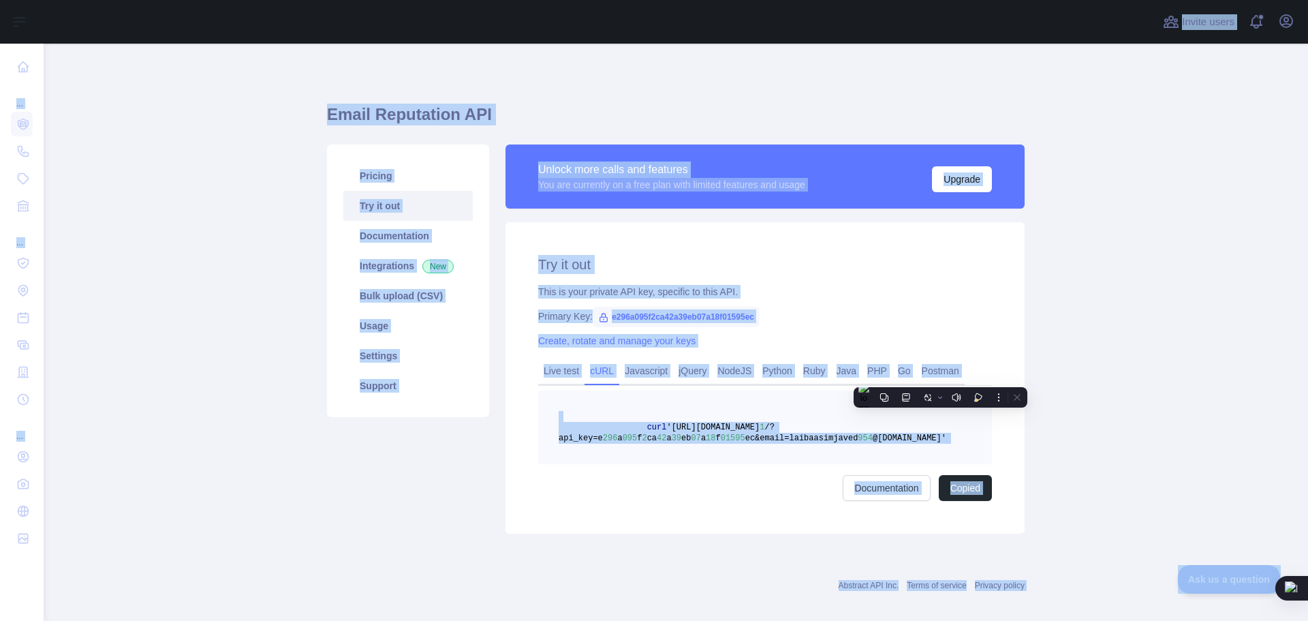 Image resolution: width=1308 pixels, height=621 pixels. Describe the element at coordinates (652, 438) in the screenshot. I see `span: ca` at that location.